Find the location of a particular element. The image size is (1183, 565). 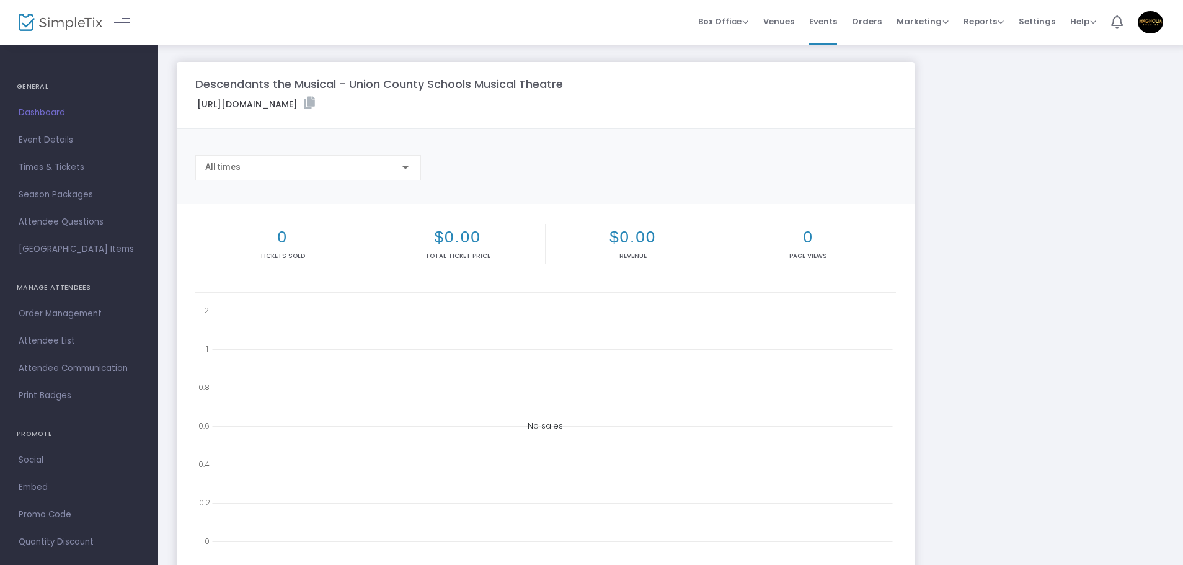

span: Times & Tickets is located at coordinates (79, 167).